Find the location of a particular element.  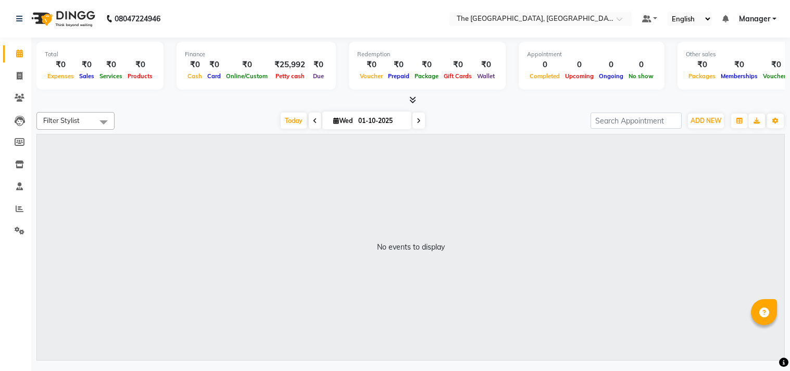

span: Expenses is located at coordinates (60, 76).